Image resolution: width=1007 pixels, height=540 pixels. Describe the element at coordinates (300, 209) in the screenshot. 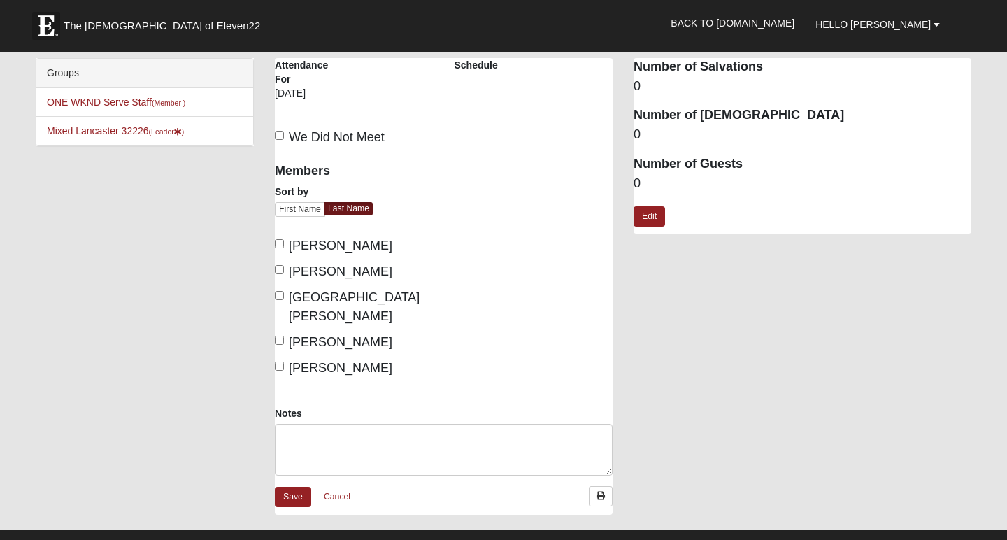

I see `a: First Name` at that location.